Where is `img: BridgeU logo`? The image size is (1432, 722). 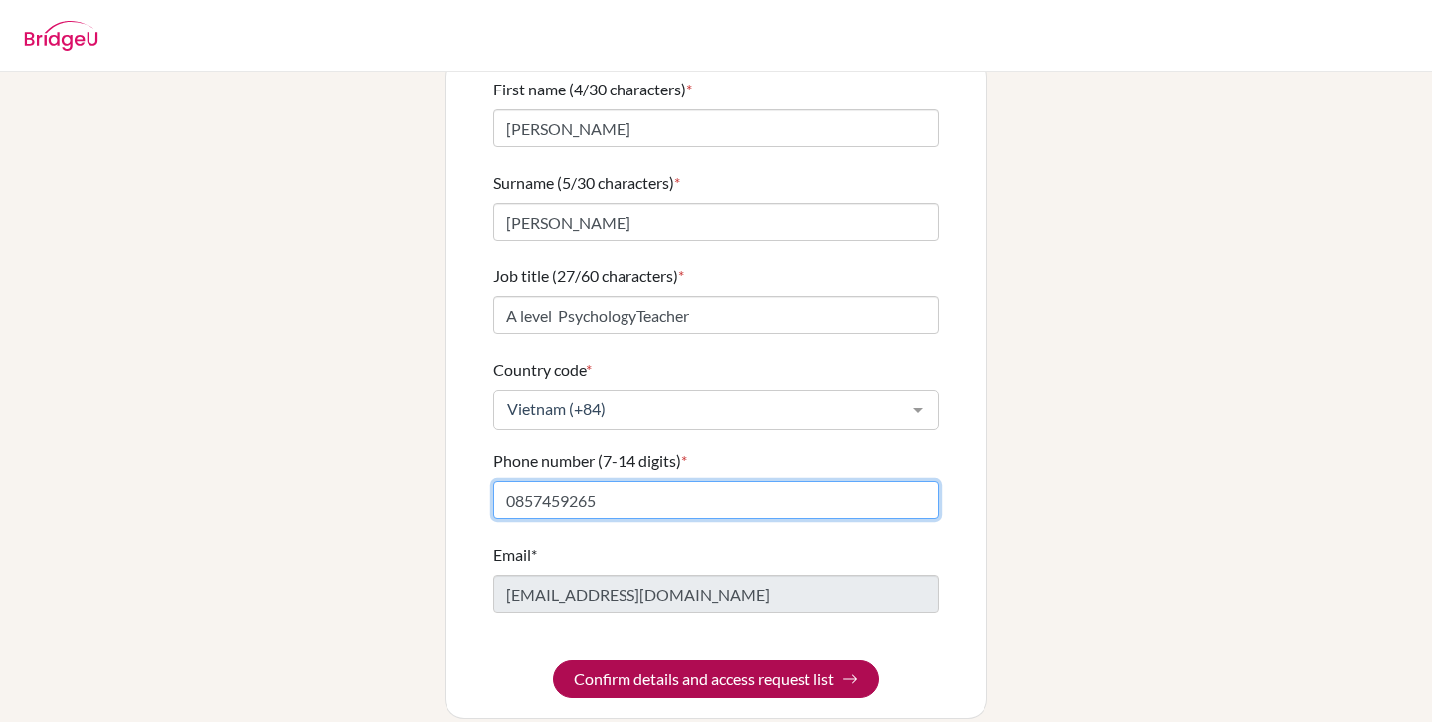
img: BridgeU logo is located at coordinates (61, 36).